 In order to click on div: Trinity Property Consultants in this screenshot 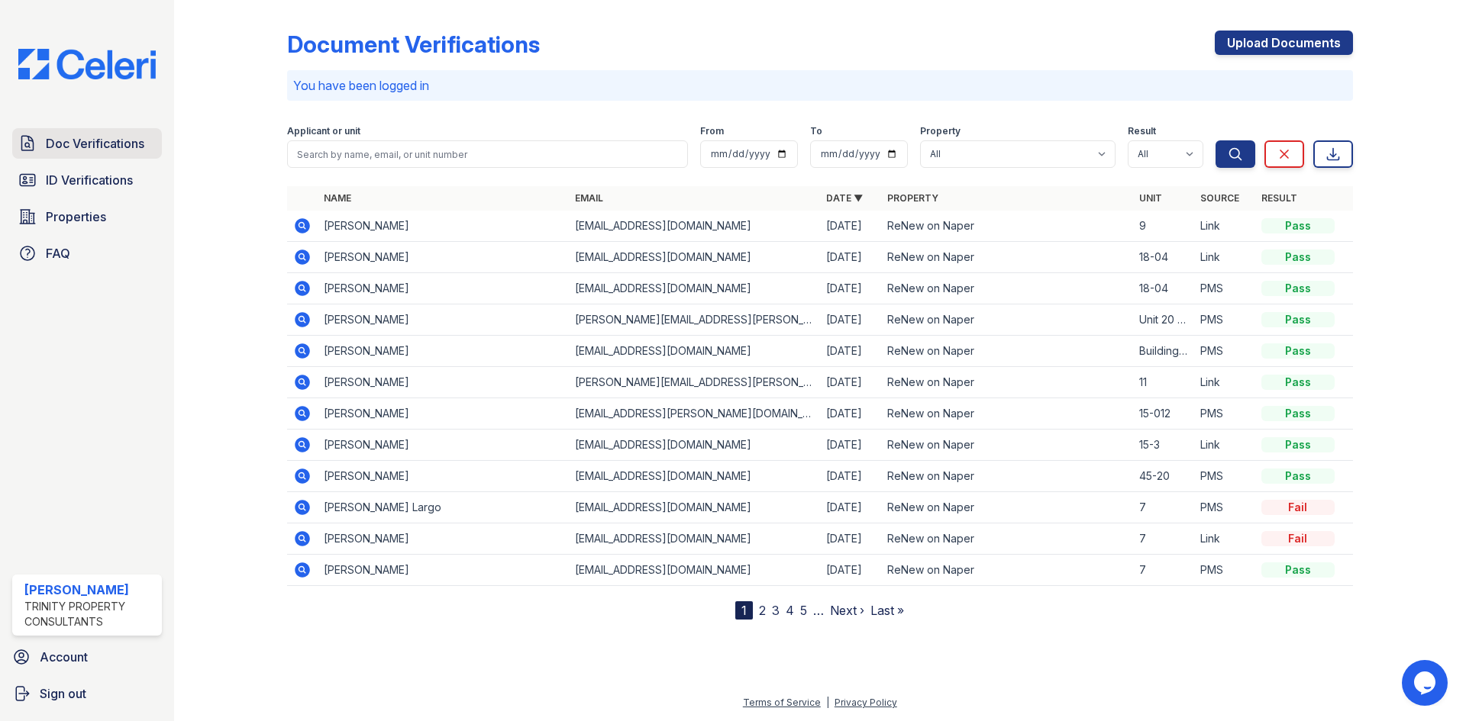, I will do `click(90, 614)`.